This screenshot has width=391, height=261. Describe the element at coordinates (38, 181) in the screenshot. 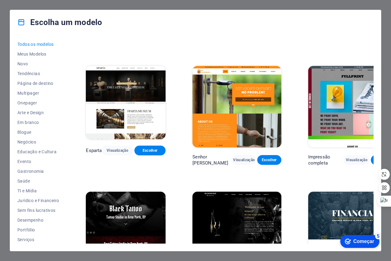

I see `button: Saúde` at that location.